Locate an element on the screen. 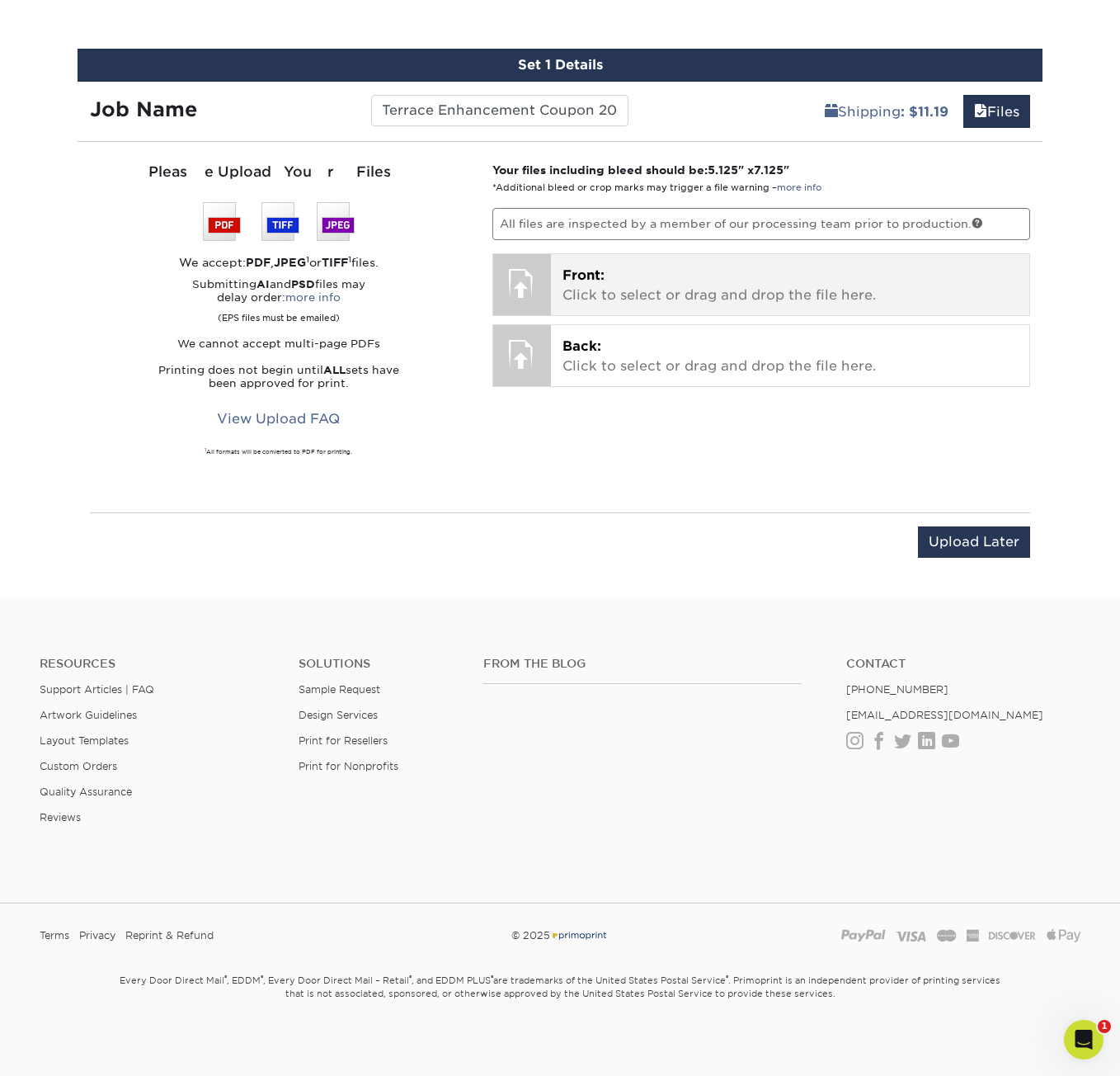  div: Set 1 Details is located at coordinates (560, 65).